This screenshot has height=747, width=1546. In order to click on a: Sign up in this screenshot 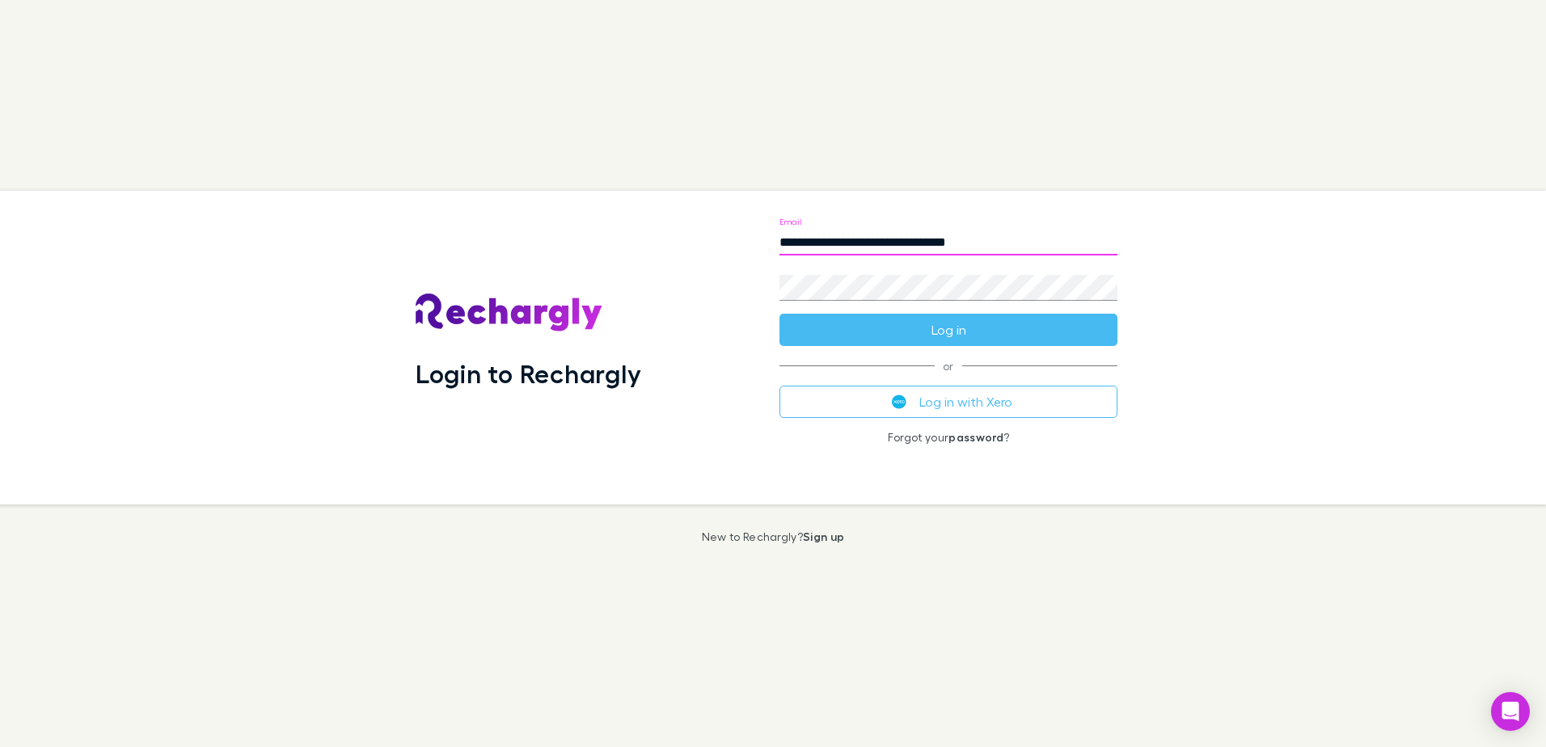, I will do `click(823, 536)`.